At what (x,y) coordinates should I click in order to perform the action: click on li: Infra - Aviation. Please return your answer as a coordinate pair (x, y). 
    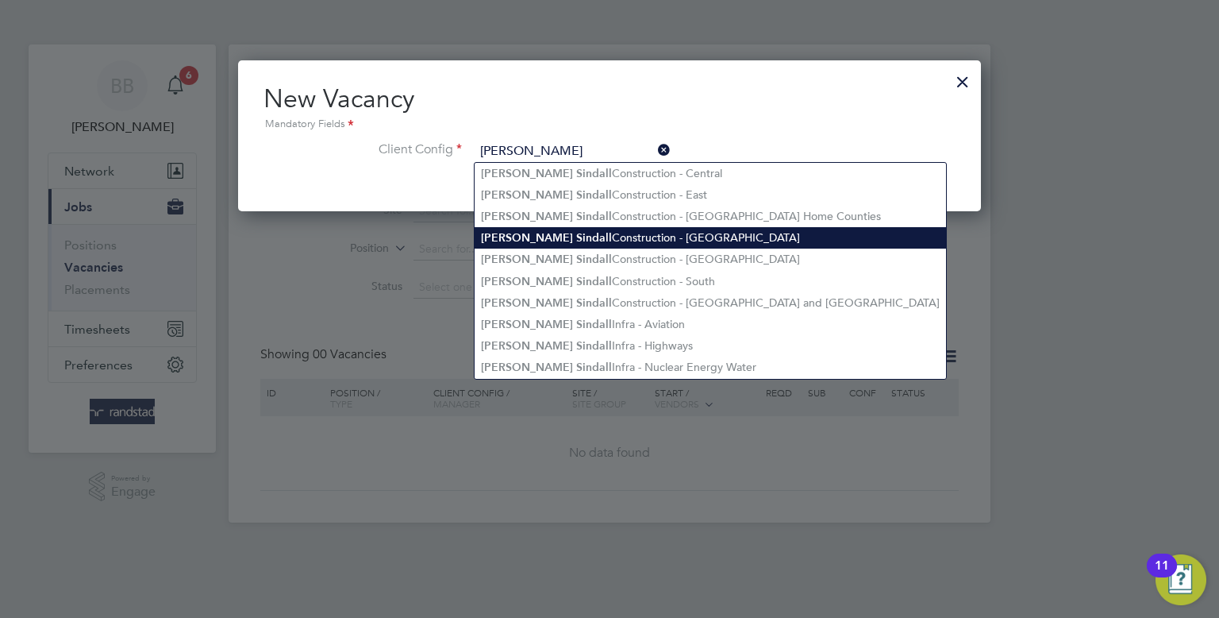
    Looking at the image, I should click on (710, 324).